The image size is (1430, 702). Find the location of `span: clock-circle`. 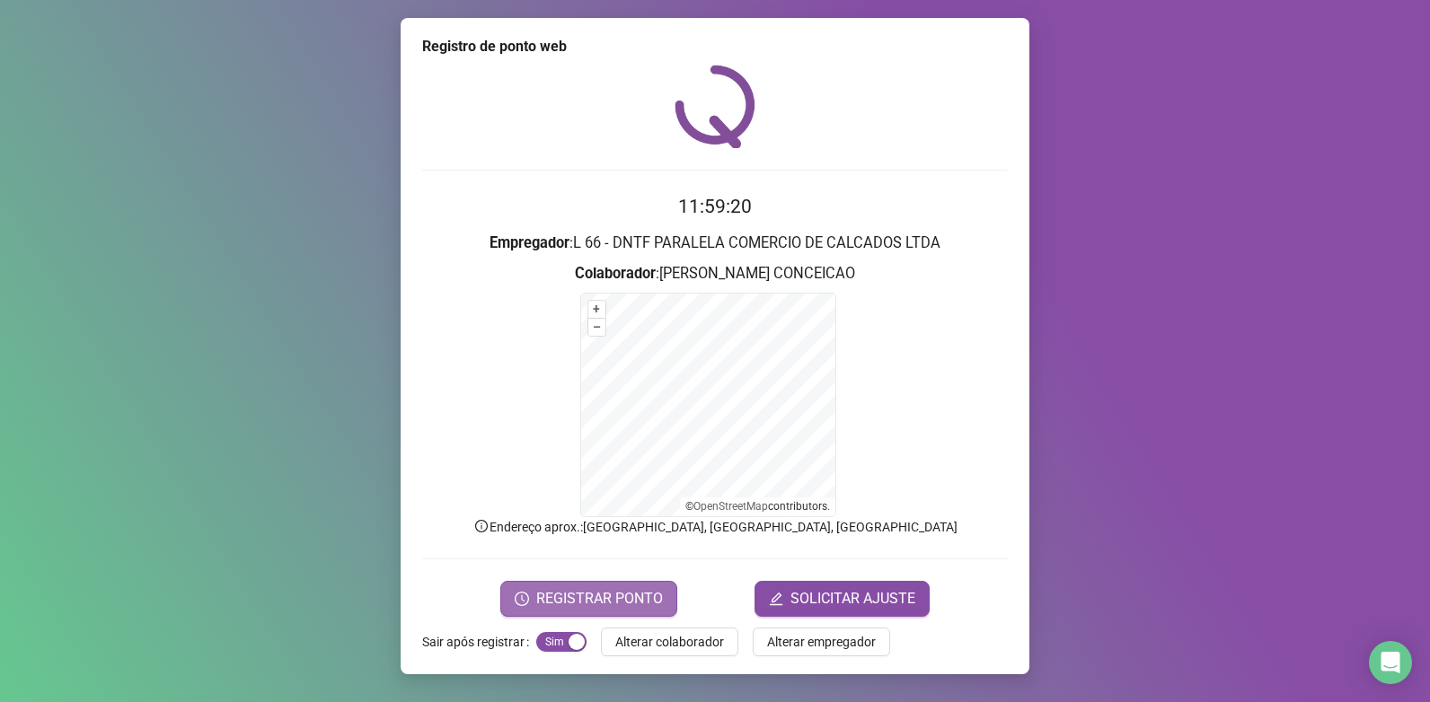

span: clock-circle is located at coordinates (522, 599).